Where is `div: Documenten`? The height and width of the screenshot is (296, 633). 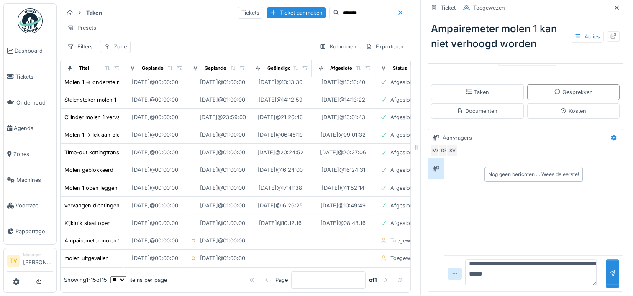
div: Documenten is located at coordinates (477, 111).